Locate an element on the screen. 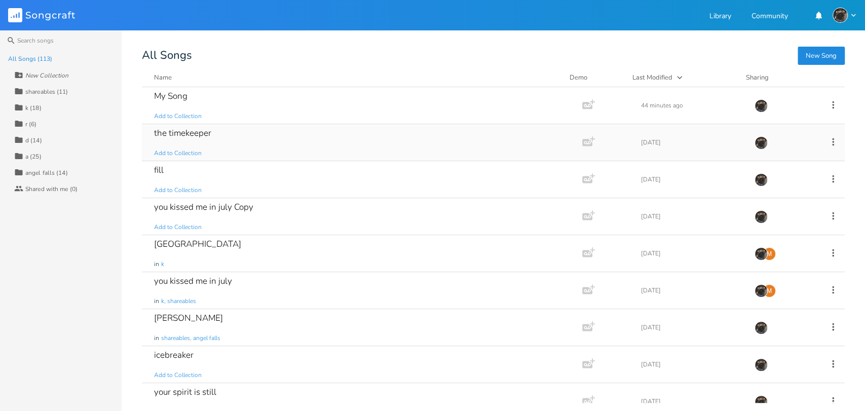 The height and width of the screenshot is (411, 865). span: shareables, angel falls is located at coordinates (190, 338).